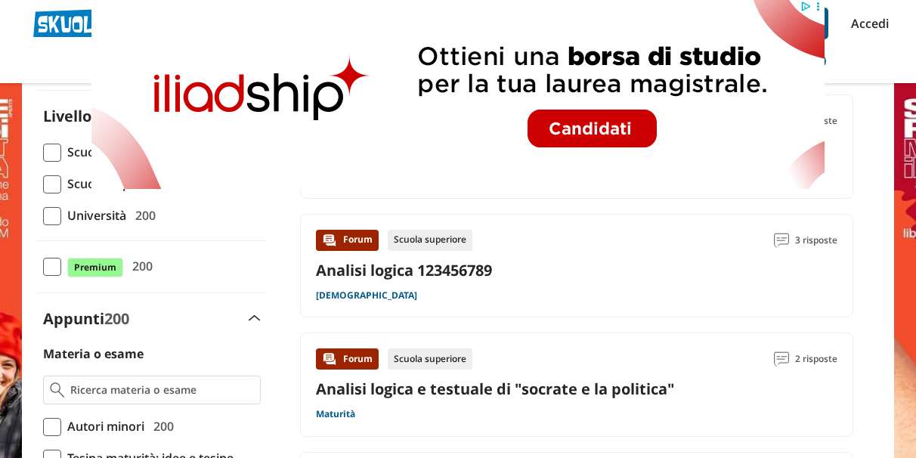  I want to click on a: Maturità, so click(335, 414).